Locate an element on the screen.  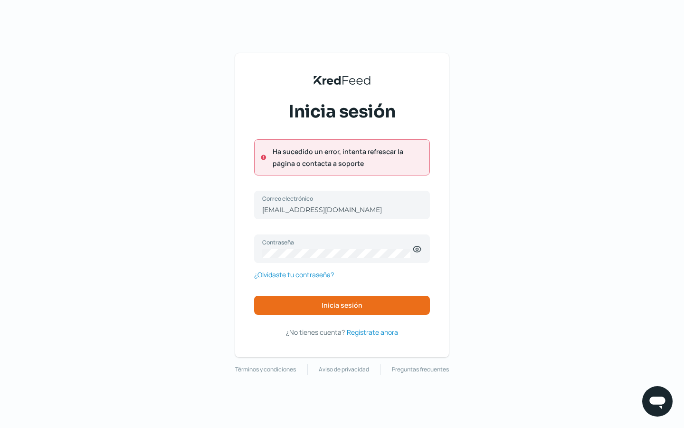
span: Ha sucedido un error, intenta refrescar la página o contacta a soporte is located at coordinates (348, 157).